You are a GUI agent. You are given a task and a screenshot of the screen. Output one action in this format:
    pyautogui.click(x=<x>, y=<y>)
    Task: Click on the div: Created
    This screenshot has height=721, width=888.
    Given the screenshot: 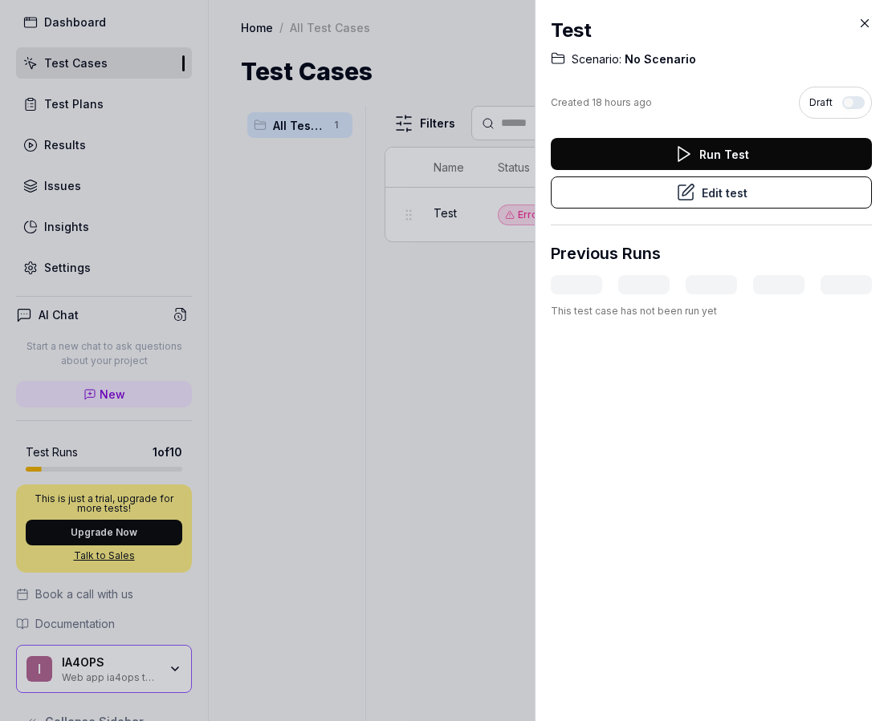 What is the action you would take?
    pyautogui.click(x=601, y=103)
    